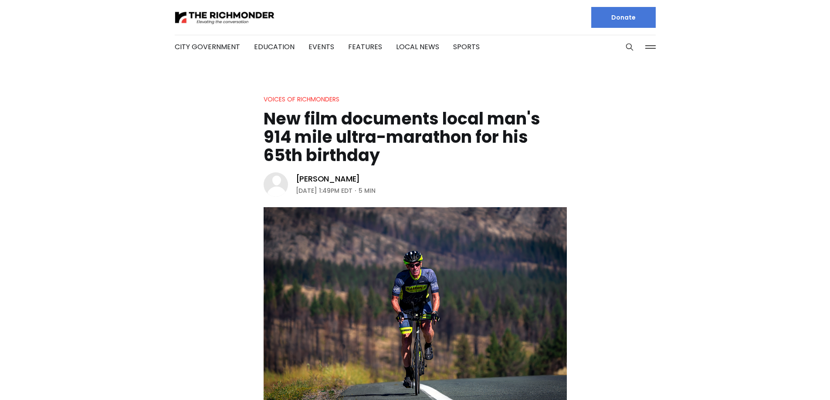 The width and height of the screenshot is (830, 400). I want to click on a: Features, so click(365, 47).